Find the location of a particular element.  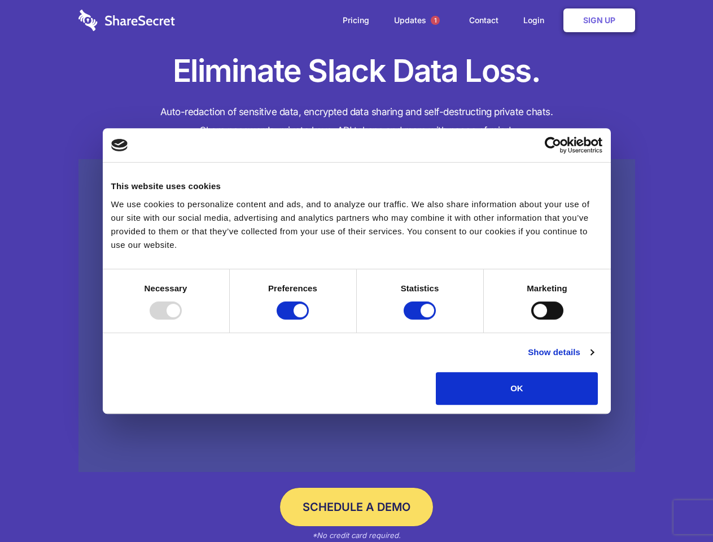

img: logo-wordmark-white-trans-d4663122ce5f474addd5e946df7df03e33cb6a1c49d2221995e7729f52c070b2.svg is located at coordinates (126, 20).